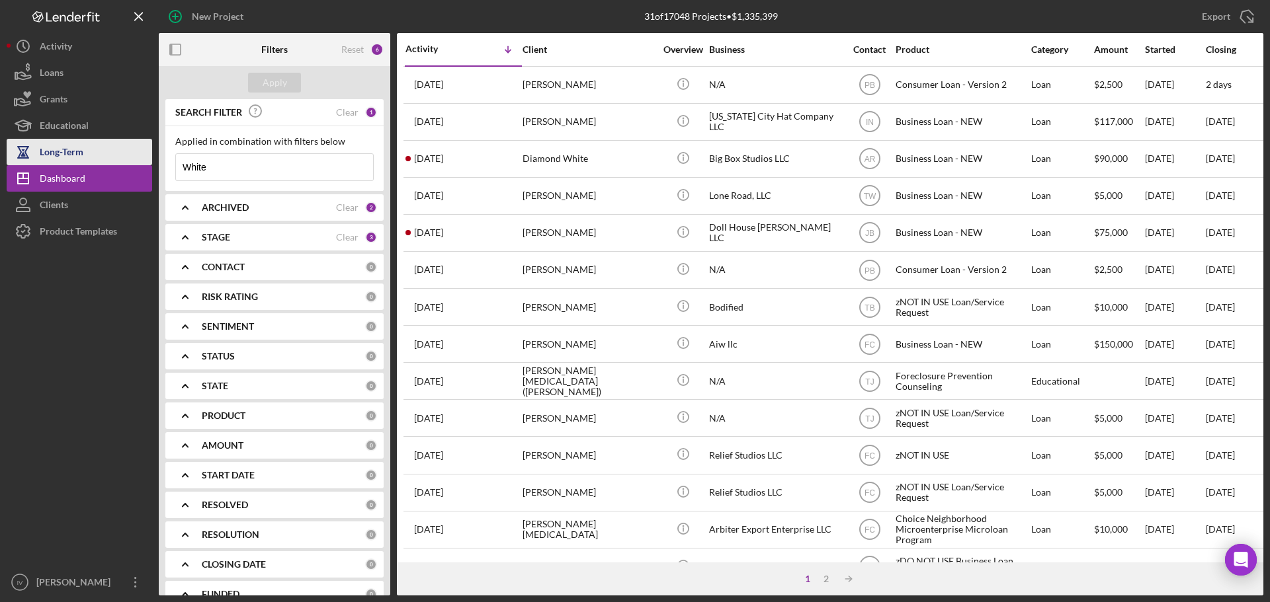  What do you see at coordinates (429, 456) in the screenshot?
I see `time: 2023-09-16 01:29` at bounding box center [429, 456].